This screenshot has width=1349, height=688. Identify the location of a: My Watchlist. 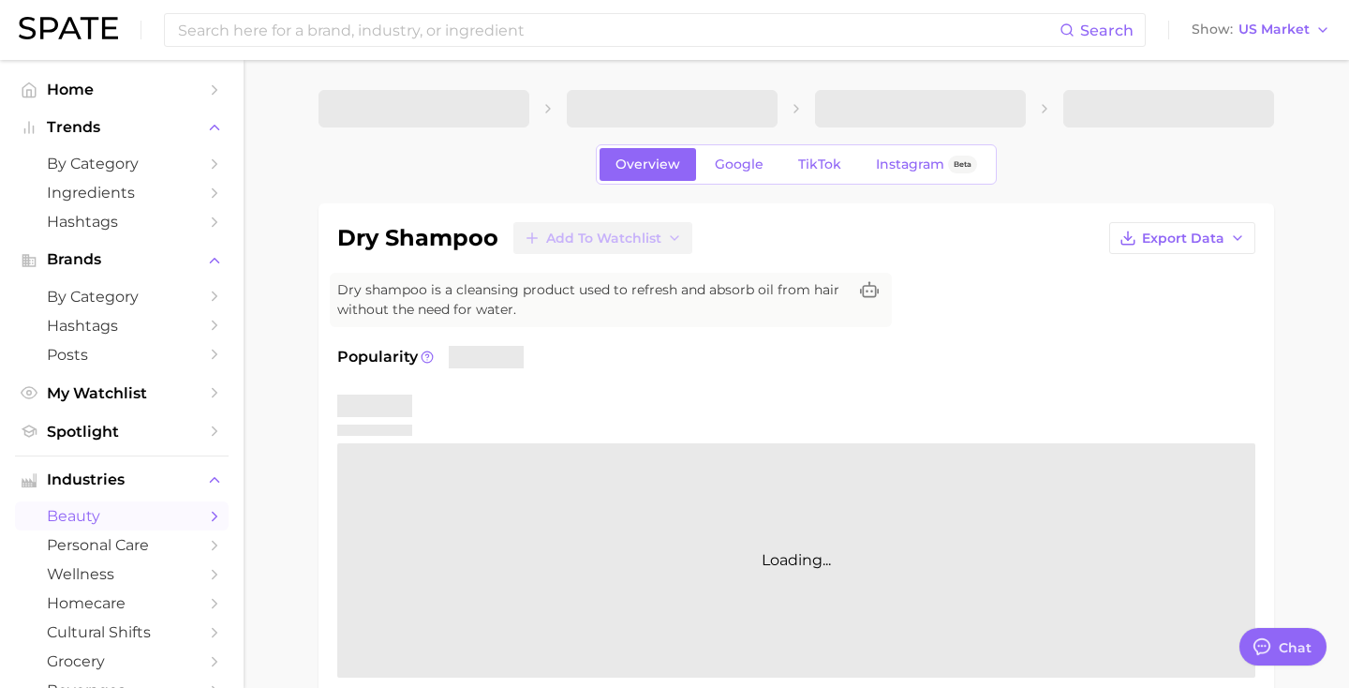
(122, 393).